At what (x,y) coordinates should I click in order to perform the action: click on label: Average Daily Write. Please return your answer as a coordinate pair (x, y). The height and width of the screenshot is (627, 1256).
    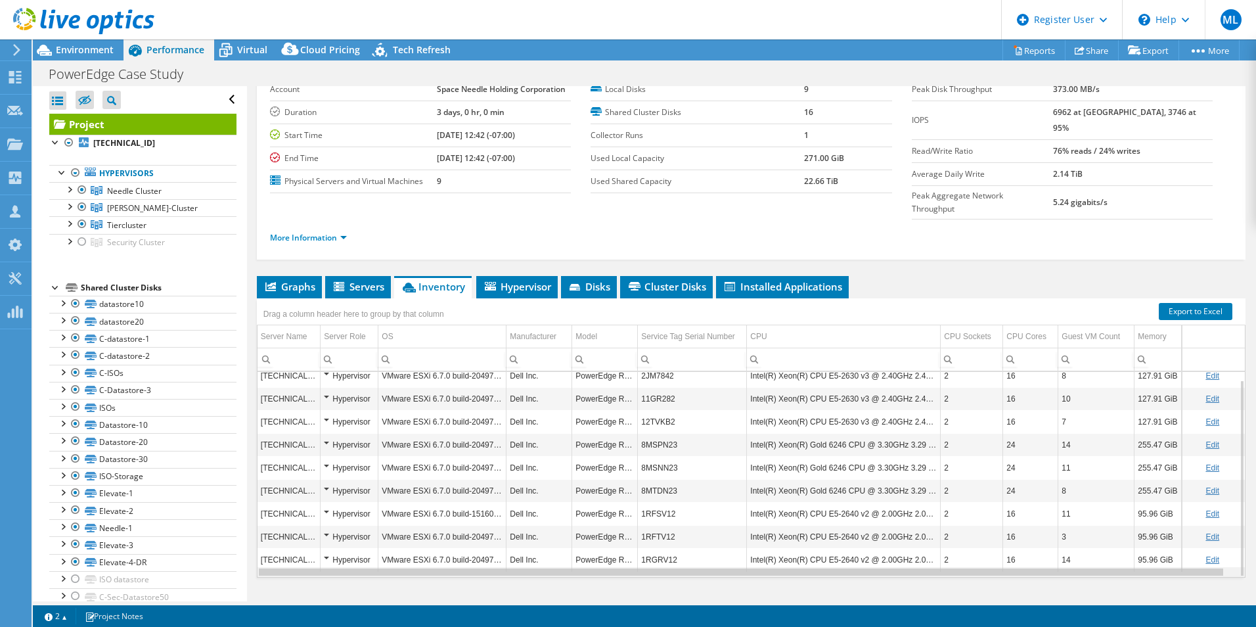
    Looking at the image, I should click on (982, 174).